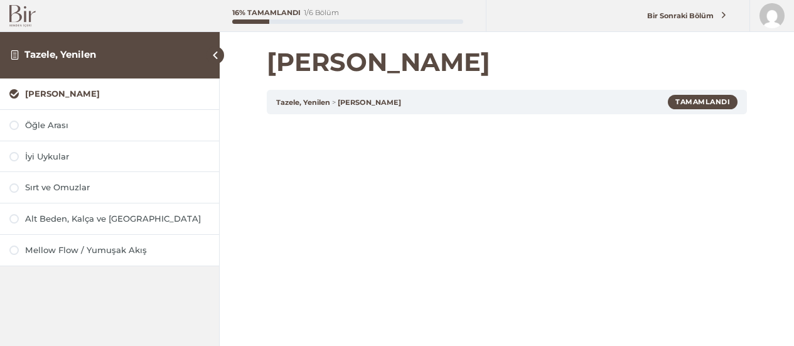 The image size is (794, 346). Describe the element at coordinates (109, 250) in the screenshot. I see `a: Mellow Flow / Yumuşak Akış` at that location.